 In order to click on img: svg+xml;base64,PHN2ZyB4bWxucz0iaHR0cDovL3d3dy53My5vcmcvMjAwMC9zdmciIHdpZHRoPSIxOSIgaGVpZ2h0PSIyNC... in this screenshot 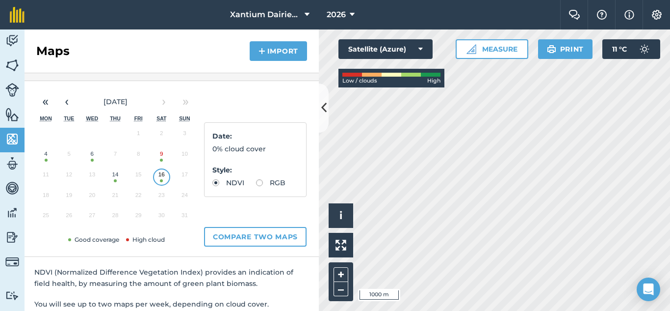, I will do `click(551, 49)`.